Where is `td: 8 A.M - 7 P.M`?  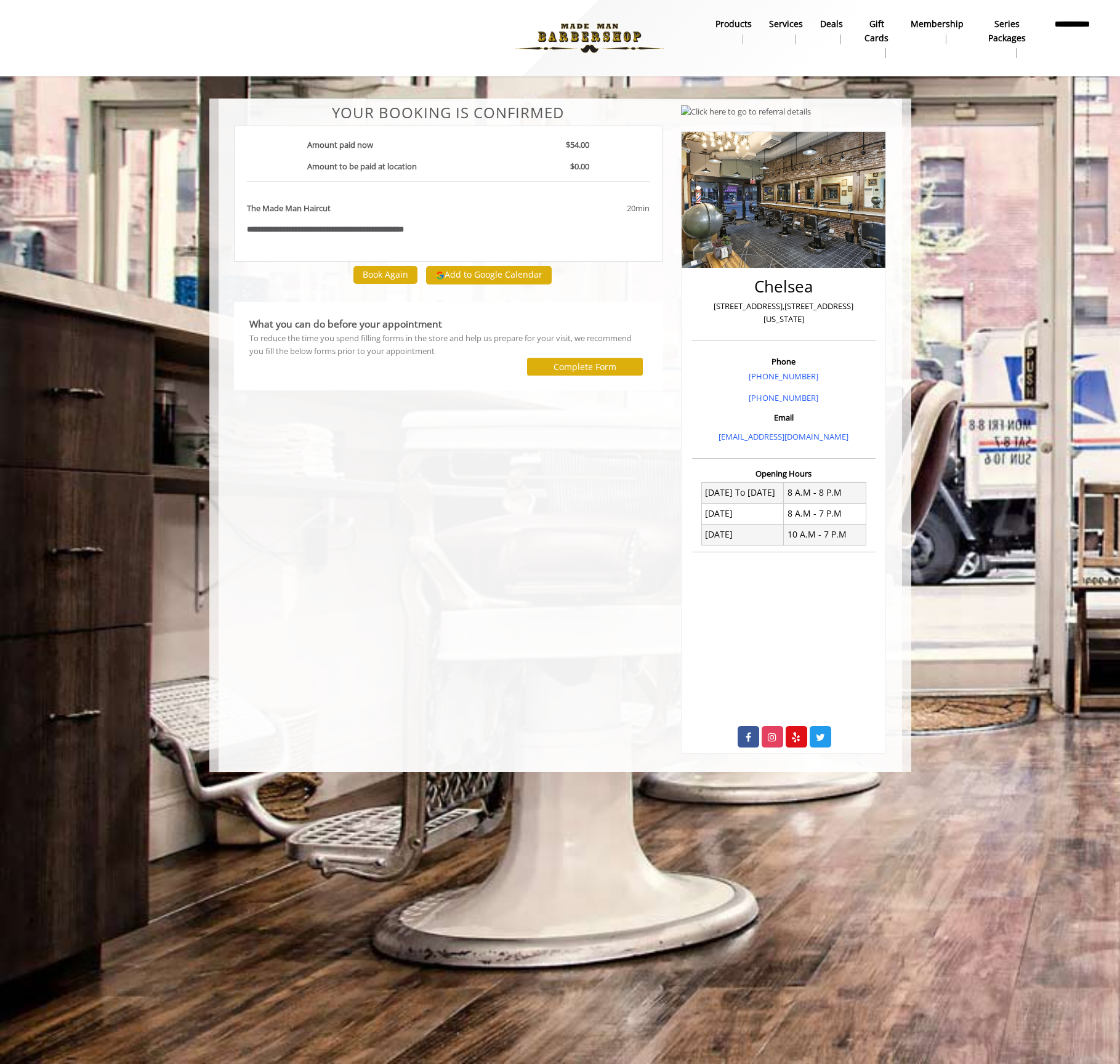 td: 8 A.M - 7 P.M is located at coordinates (825, 514).